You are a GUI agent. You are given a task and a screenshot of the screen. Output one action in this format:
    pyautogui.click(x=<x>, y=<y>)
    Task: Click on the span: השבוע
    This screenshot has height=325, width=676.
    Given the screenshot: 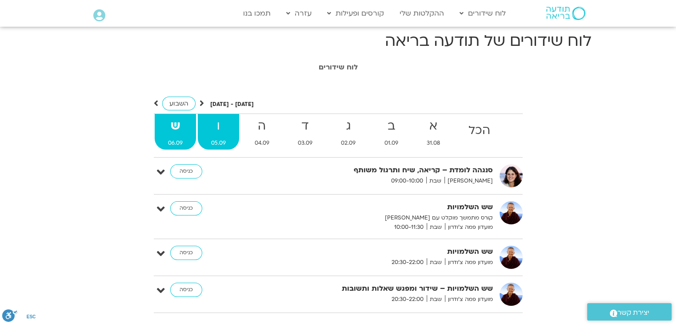 What is the action you would take?
    pyautogui.click(x=179, y=103)
    